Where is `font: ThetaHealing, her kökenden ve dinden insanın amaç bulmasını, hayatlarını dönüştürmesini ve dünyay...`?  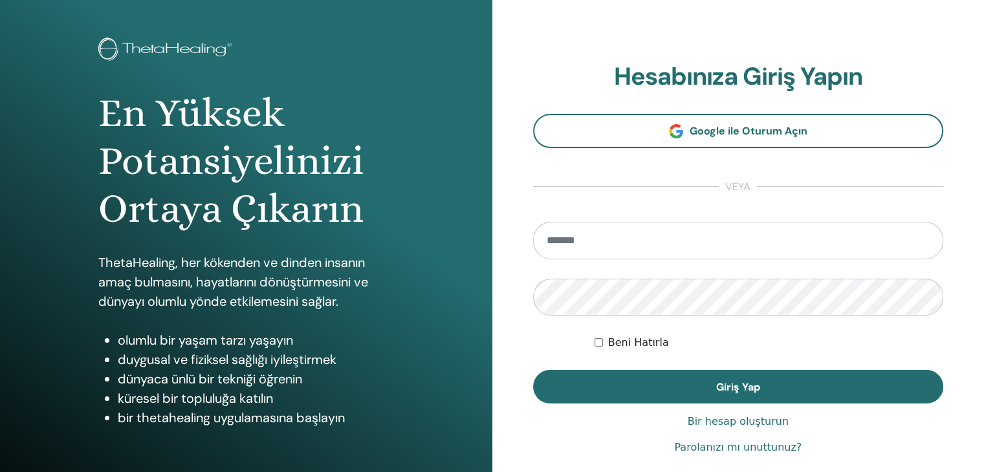
font: ThetaHealing, her kökenden ve dinden insanın amaç bulmasını, hayatlarını dönüştürmesini ve dünyay... is located at coordinates (233, 282).